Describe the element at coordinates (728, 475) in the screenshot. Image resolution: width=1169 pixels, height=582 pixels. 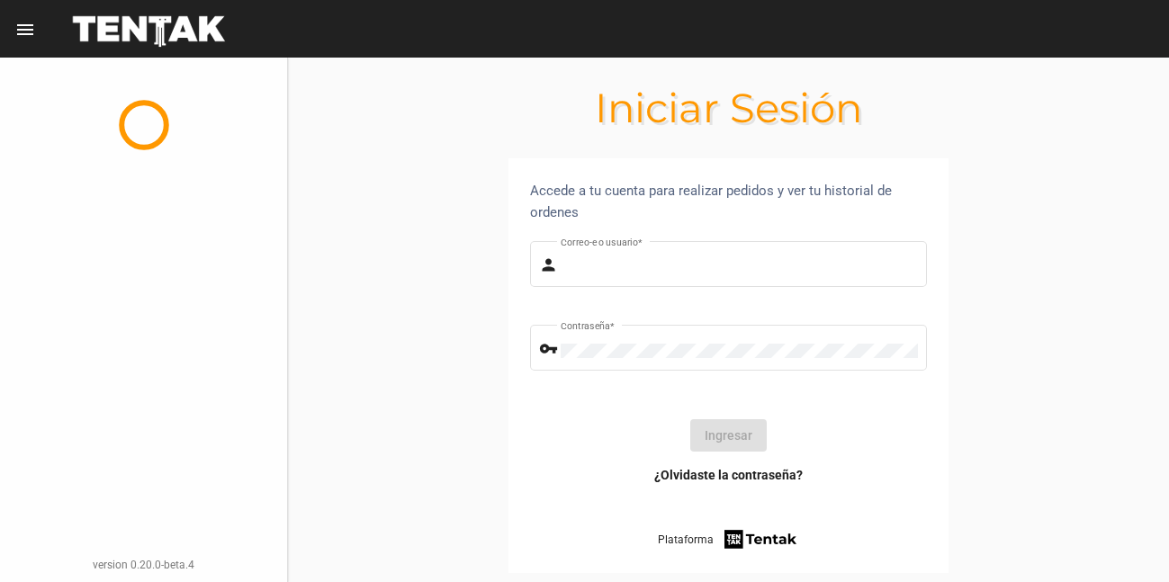
I see `a: ¿Olvidaste la contraseña?` at that location.